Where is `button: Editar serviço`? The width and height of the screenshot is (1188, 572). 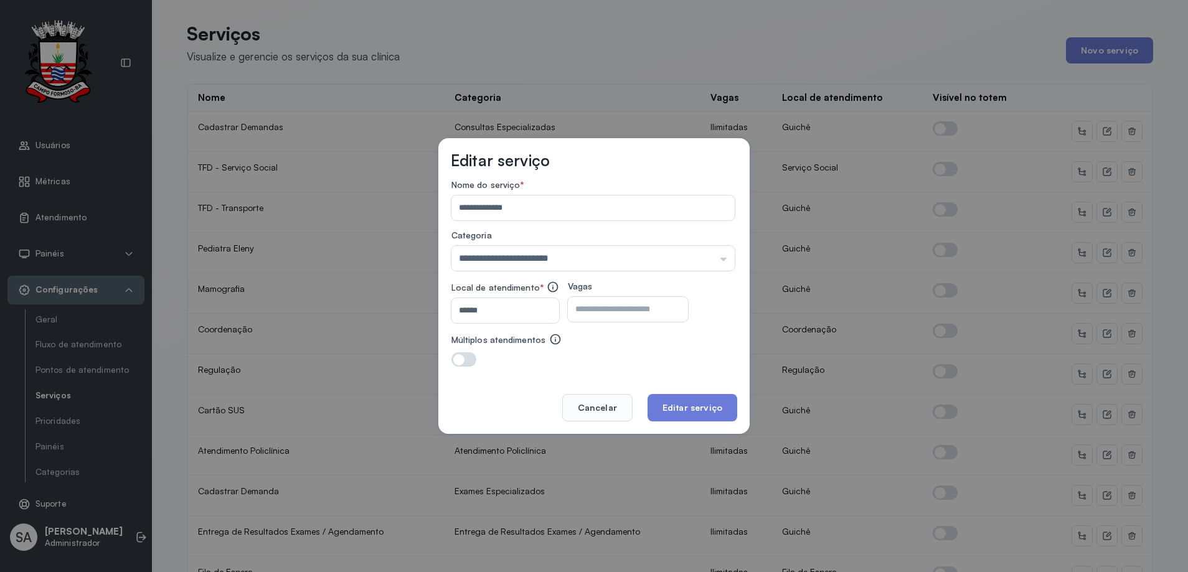
button: Editar serviço is located at coordinates (692, 408).